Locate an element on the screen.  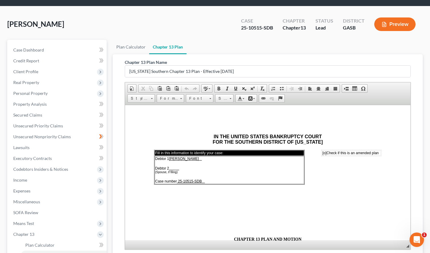
span: Plan Calculator is located at coordinates (40, 245).